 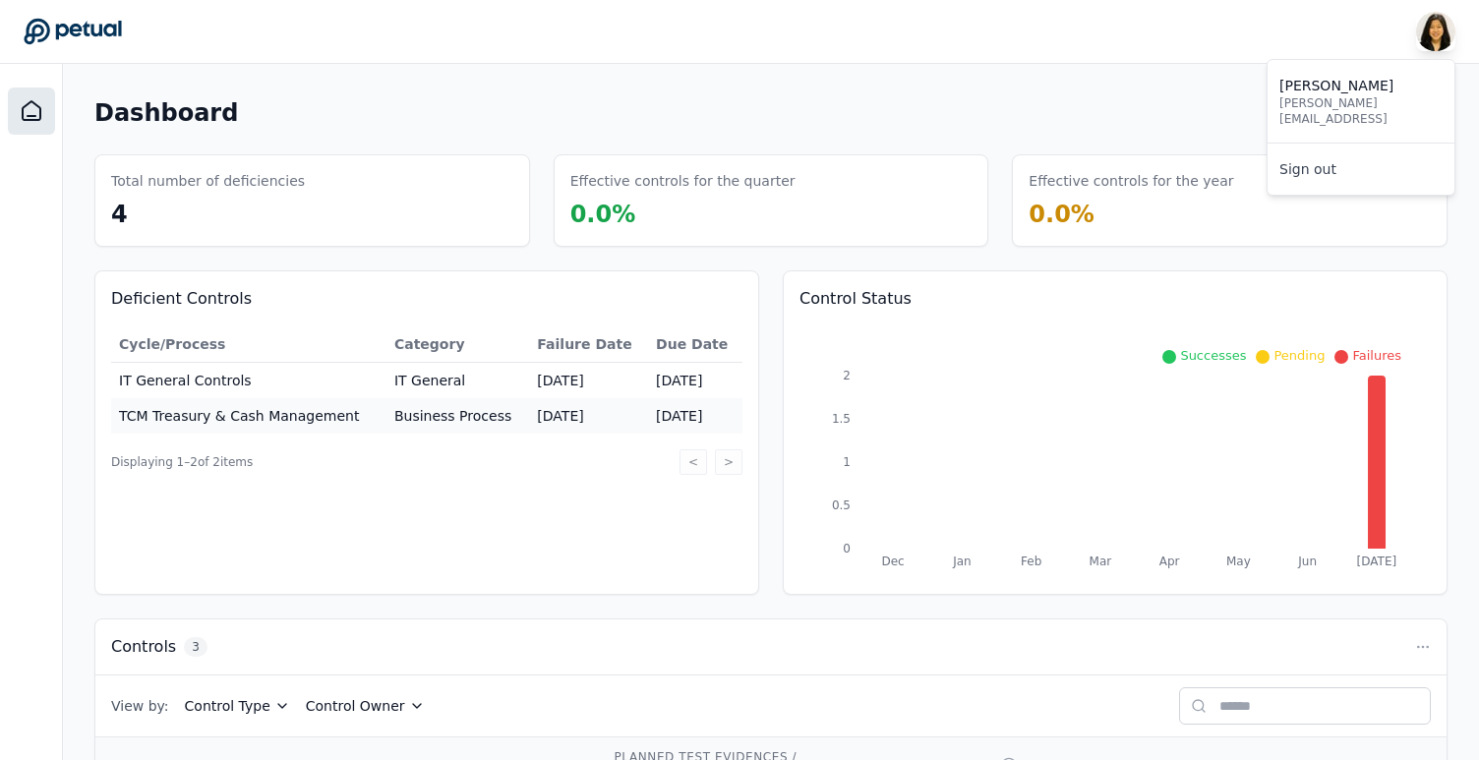 What do you see at coordinates (1307, 562) in the screenshot?
I see `tspan: Jun` at bounding box center [1307, 562].